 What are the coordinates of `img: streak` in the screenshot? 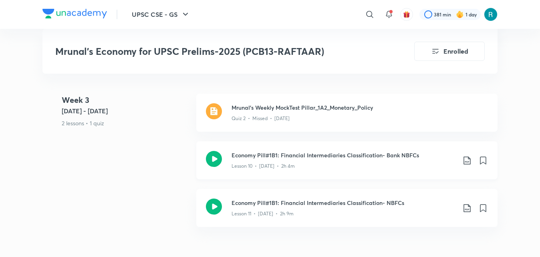 It's located at (460, 14).